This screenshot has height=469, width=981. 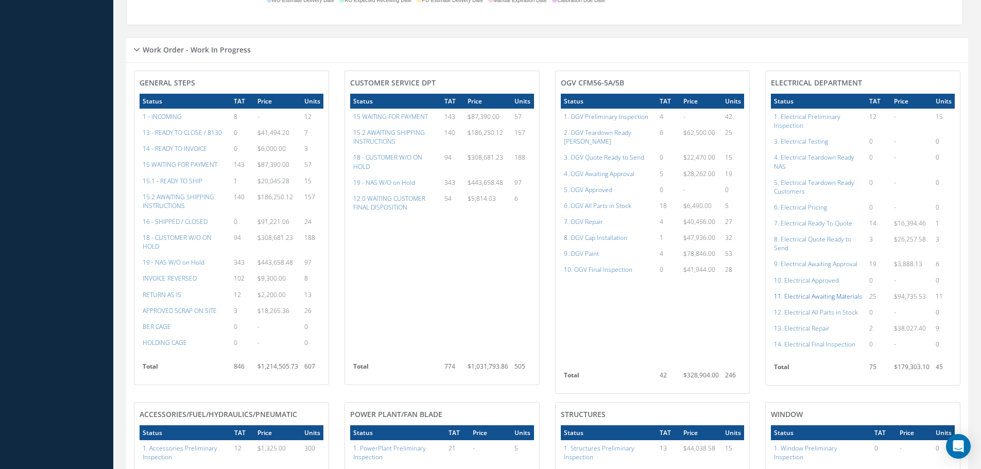 What do you see at coordinates (522, 137) in the screenshot?
I see `td: 157` at bounding box center [522, 137].